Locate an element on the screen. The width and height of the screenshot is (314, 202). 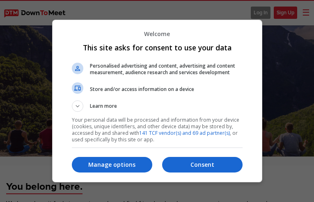
button: Learn more is located at coordinates (157, 106).